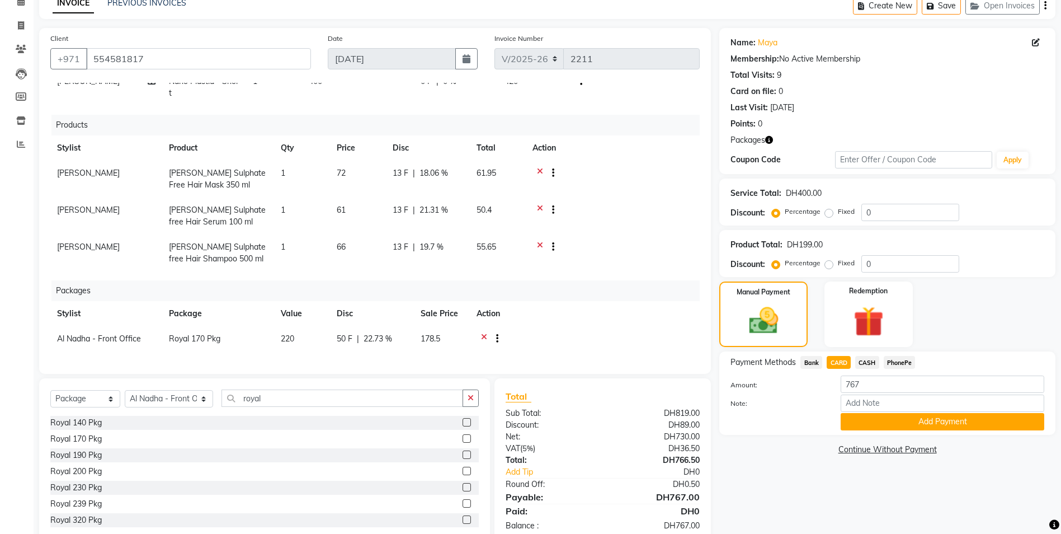 This screenshot has height=534, width=1061. I want to click on span: 66, so click(341, 247).